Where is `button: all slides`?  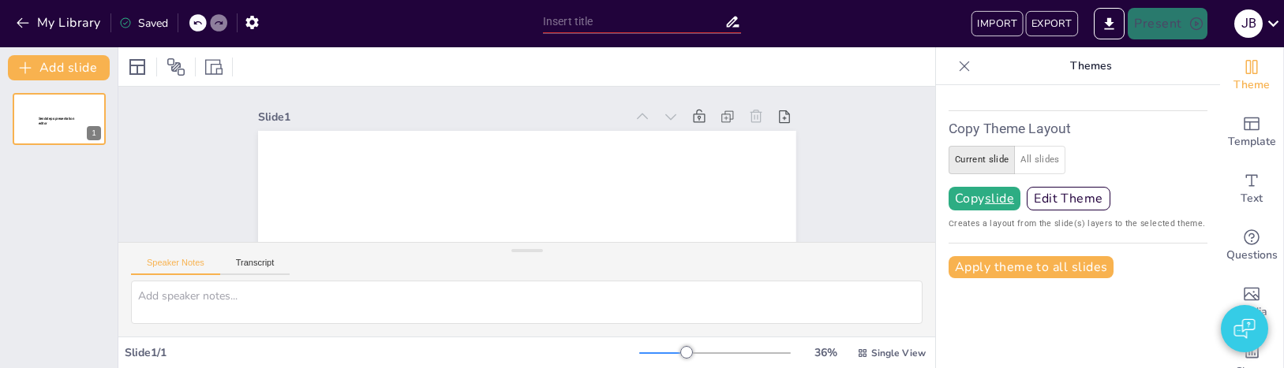
button: all slides is located at coordinates (1039, 160).